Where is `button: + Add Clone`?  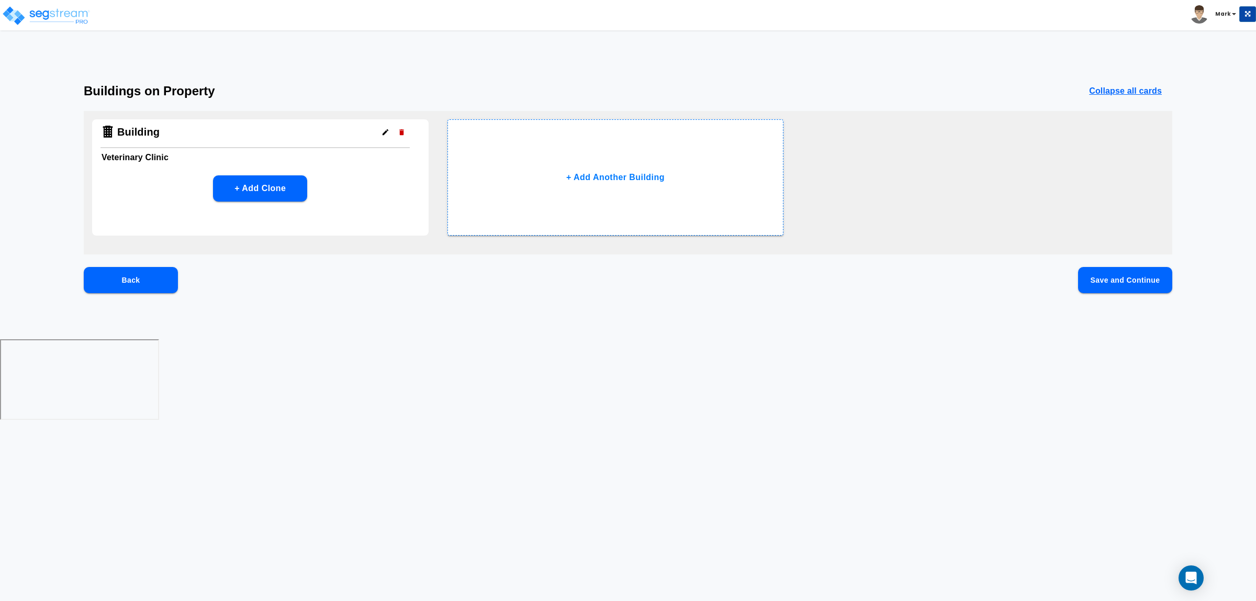
button: + Add Clone is located at coordinates (260, 188).